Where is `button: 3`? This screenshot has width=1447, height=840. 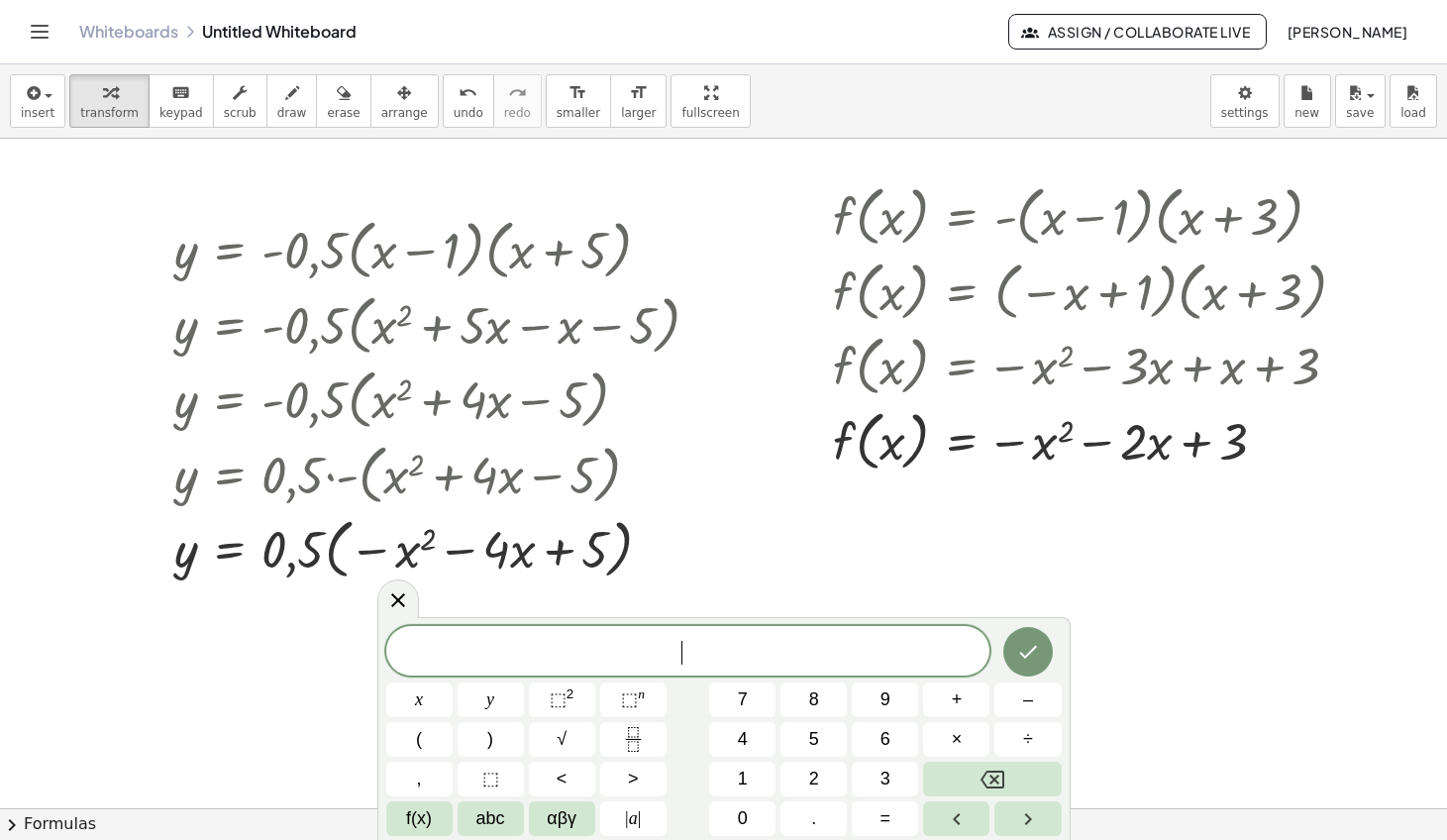
button: 3 is located at coordinates (884, 778).